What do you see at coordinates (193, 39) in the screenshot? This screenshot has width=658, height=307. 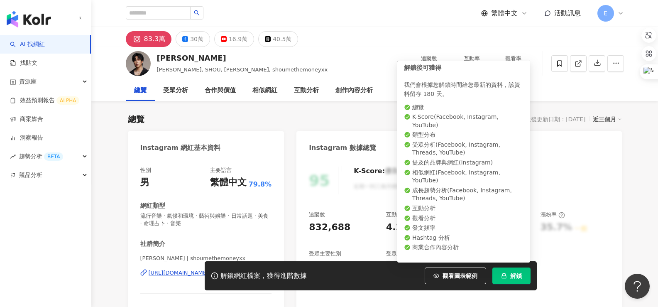 I see `button: 30萬` at bounding box center [193, 39].